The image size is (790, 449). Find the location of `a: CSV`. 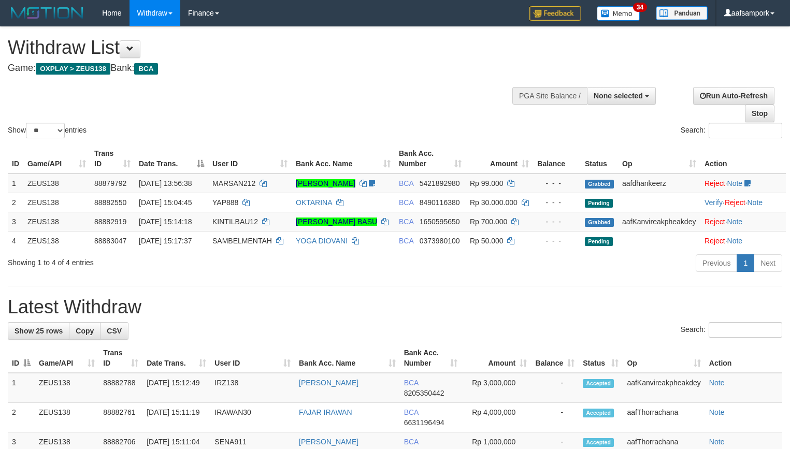

a: CSV is located at coordinates (114, 331).